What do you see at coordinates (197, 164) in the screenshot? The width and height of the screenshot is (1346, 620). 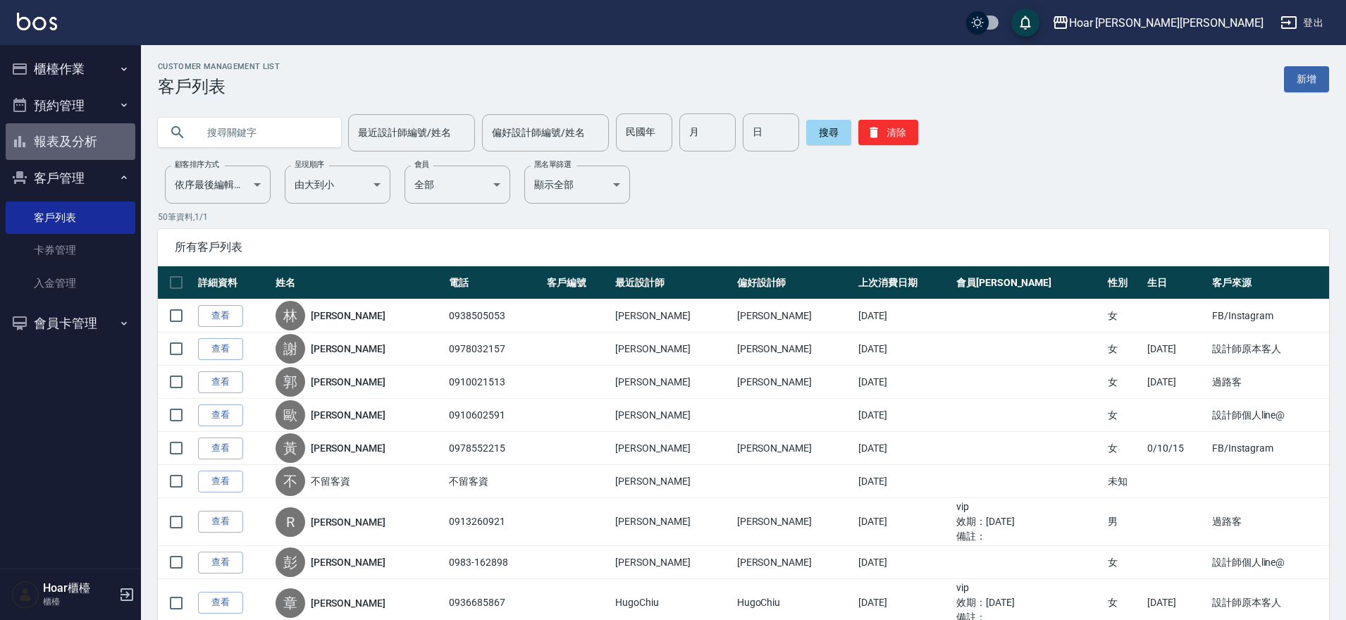 I see `label: 顧客排序方式` at bounding box center [197, 164].